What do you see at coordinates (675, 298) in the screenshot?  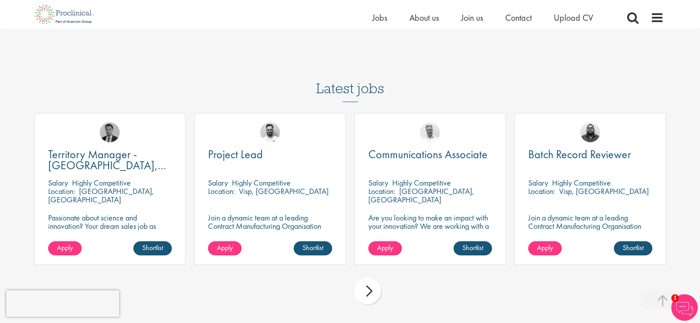 I see `span: 1` at bounding box center [675, 298].